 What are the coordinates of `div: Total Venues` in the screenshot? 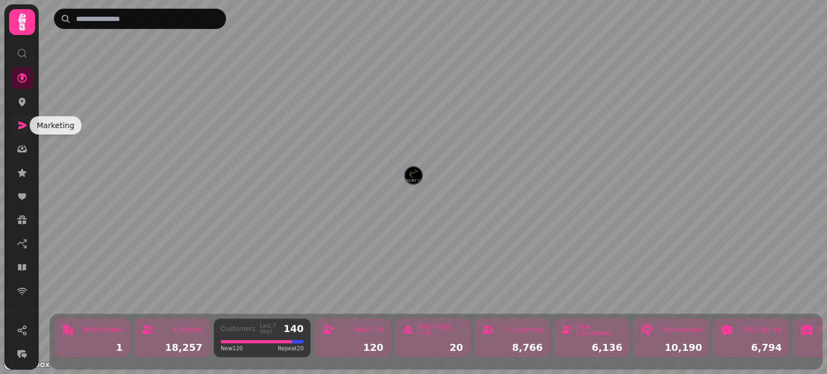 It's located at (102, 330).